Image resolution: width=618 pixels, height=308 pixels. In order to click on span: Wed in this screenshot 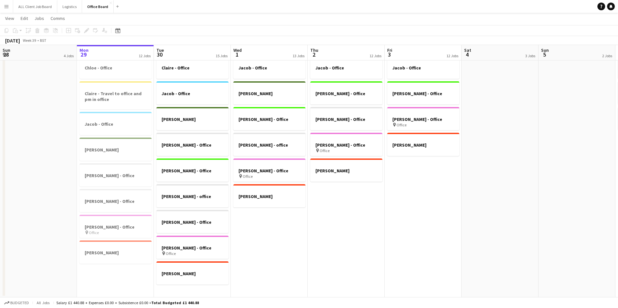, I will do `click(238, 50)`.